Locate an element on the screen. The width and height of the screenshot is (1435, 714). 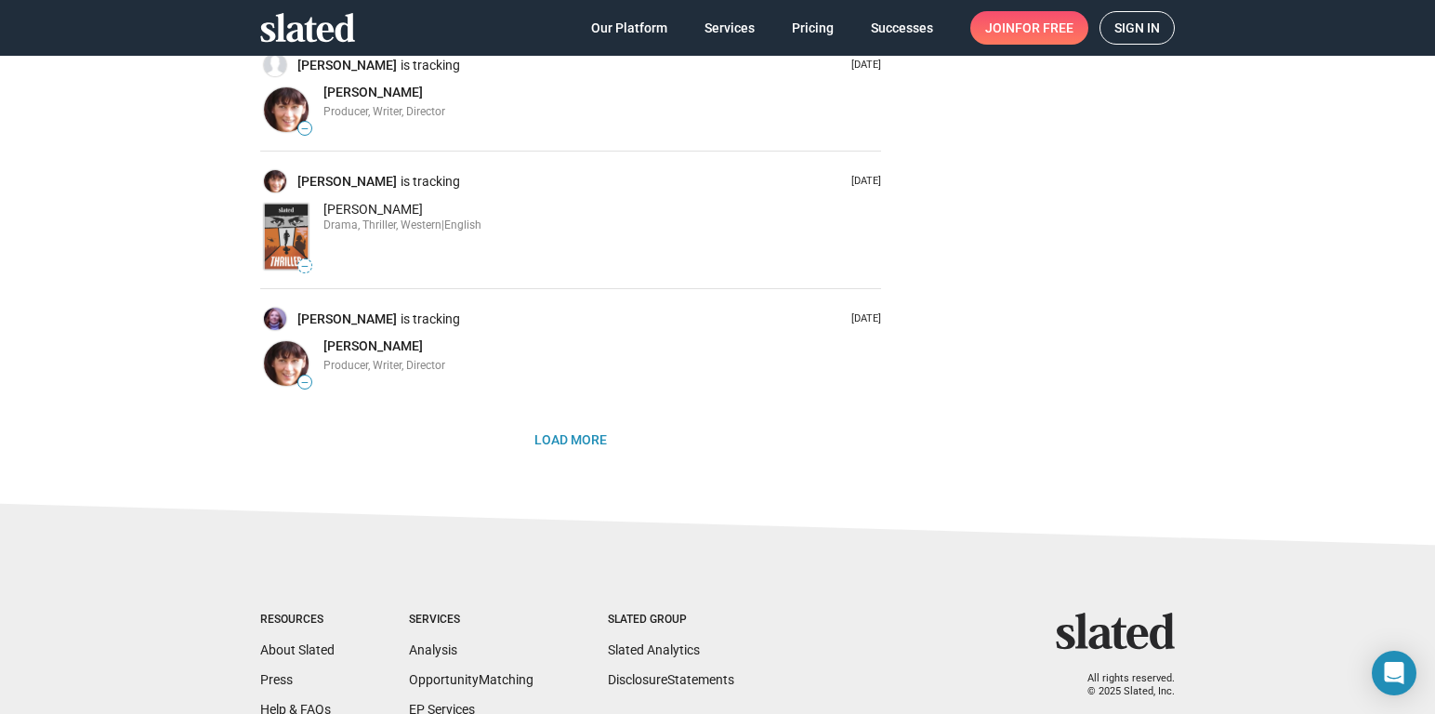
span: Load More is located at coordinates (571, 440).